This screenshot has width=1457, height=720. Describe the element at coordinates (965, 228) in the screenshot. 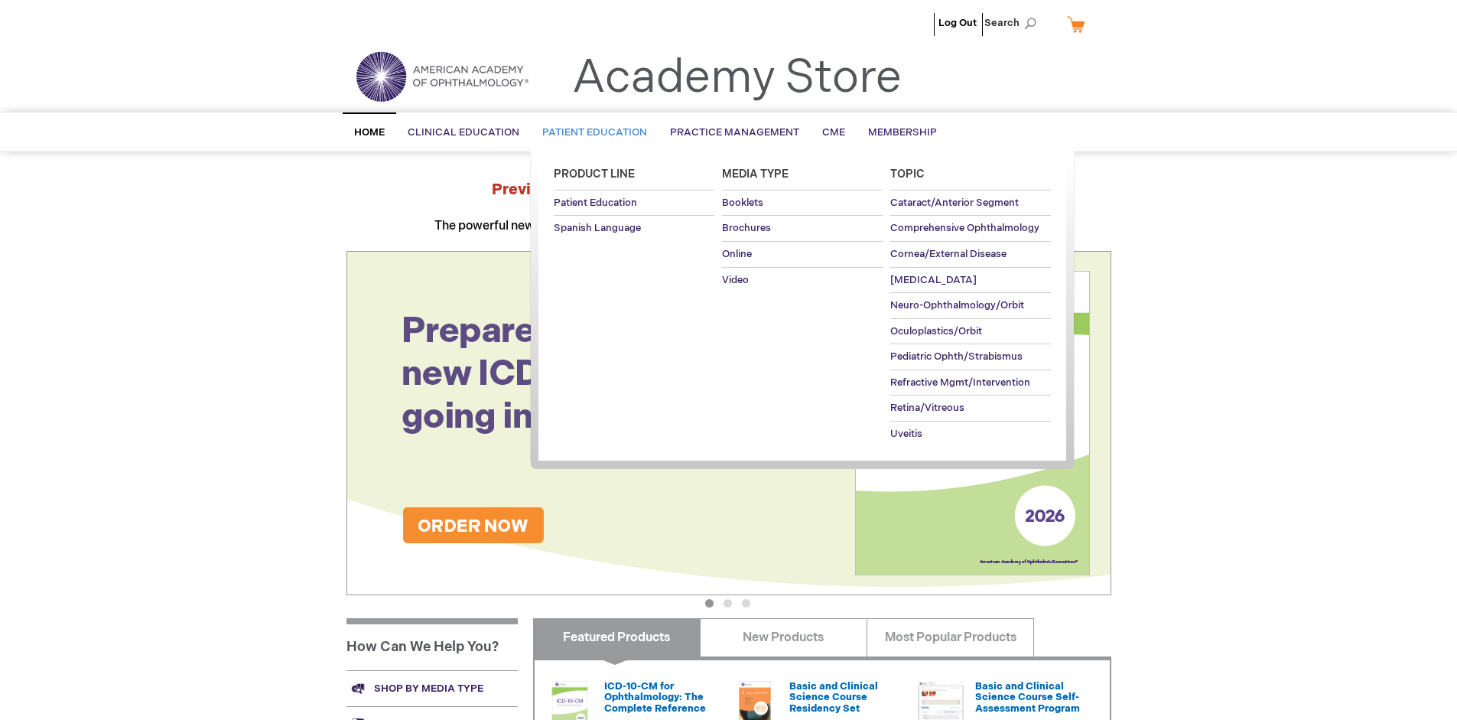

I see `span: Comprehensive Ophthalmology` at that location.